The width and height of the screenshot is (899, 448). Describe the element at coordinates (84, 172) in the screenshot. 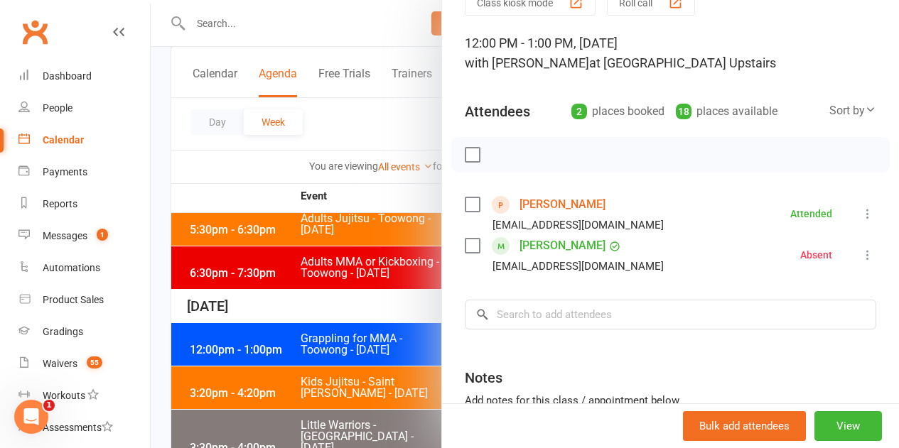

I see `a: Payments` at that location.